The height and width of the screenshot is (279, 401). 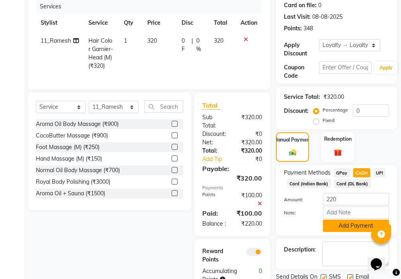 What do you see at coordinates (60, 23) in the screenshot?
I see `th: Stylist` at bounding box center [60, 23].